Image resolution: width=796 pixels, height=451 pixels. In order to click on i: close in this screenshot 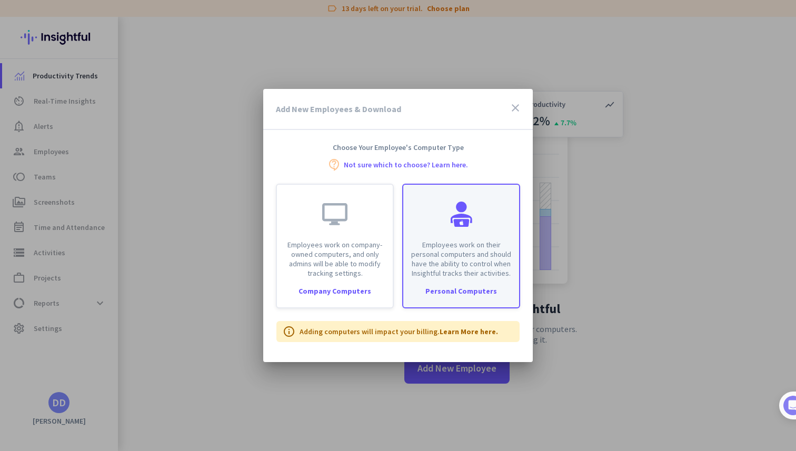, I will do `click(515, 108)`.